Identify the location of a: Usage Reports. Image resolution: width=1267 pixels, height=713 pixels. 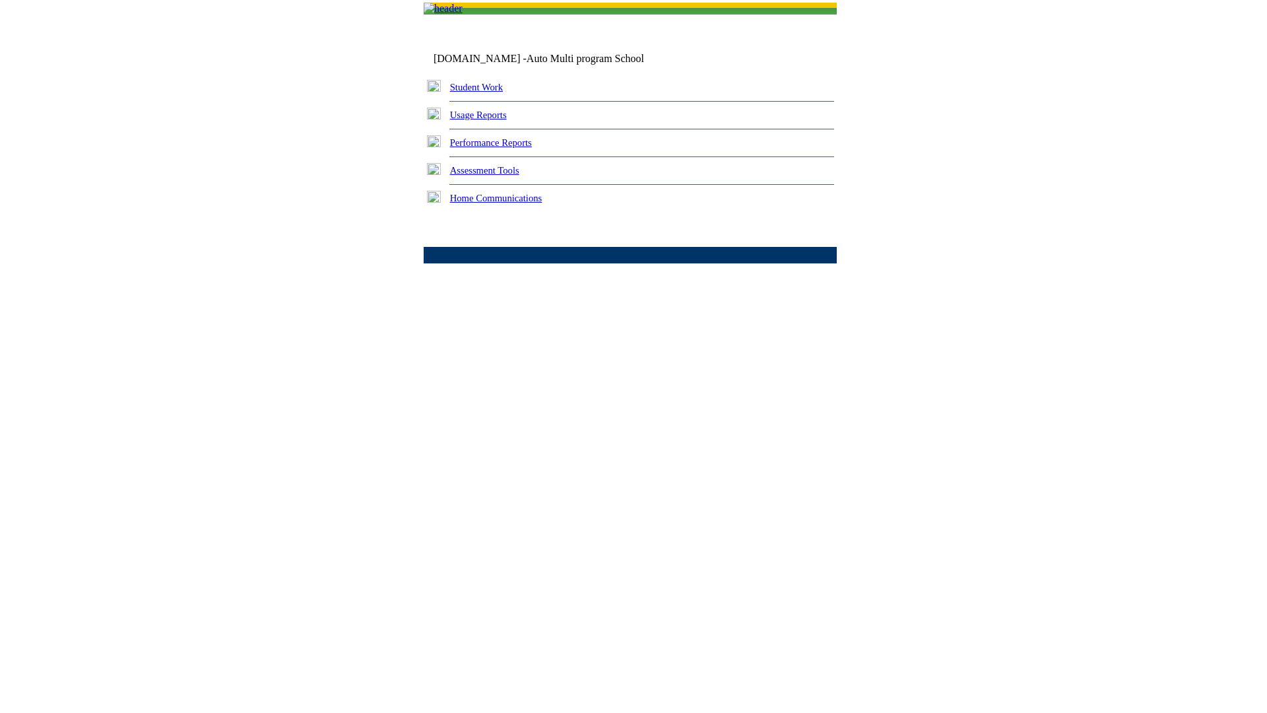
(479, 115).